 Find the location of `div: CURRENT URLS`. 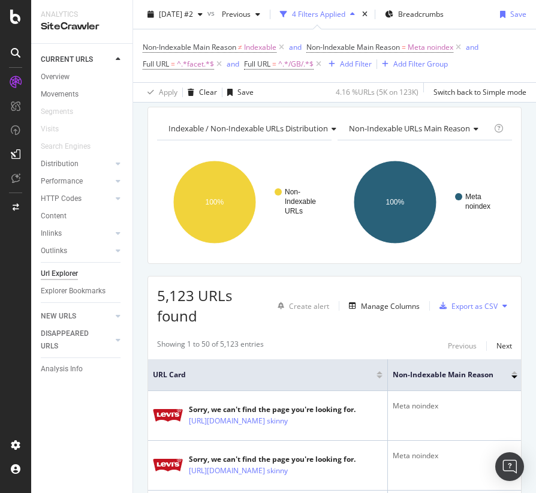

div: CURRENT URLS is located at coordinates (67, 59).